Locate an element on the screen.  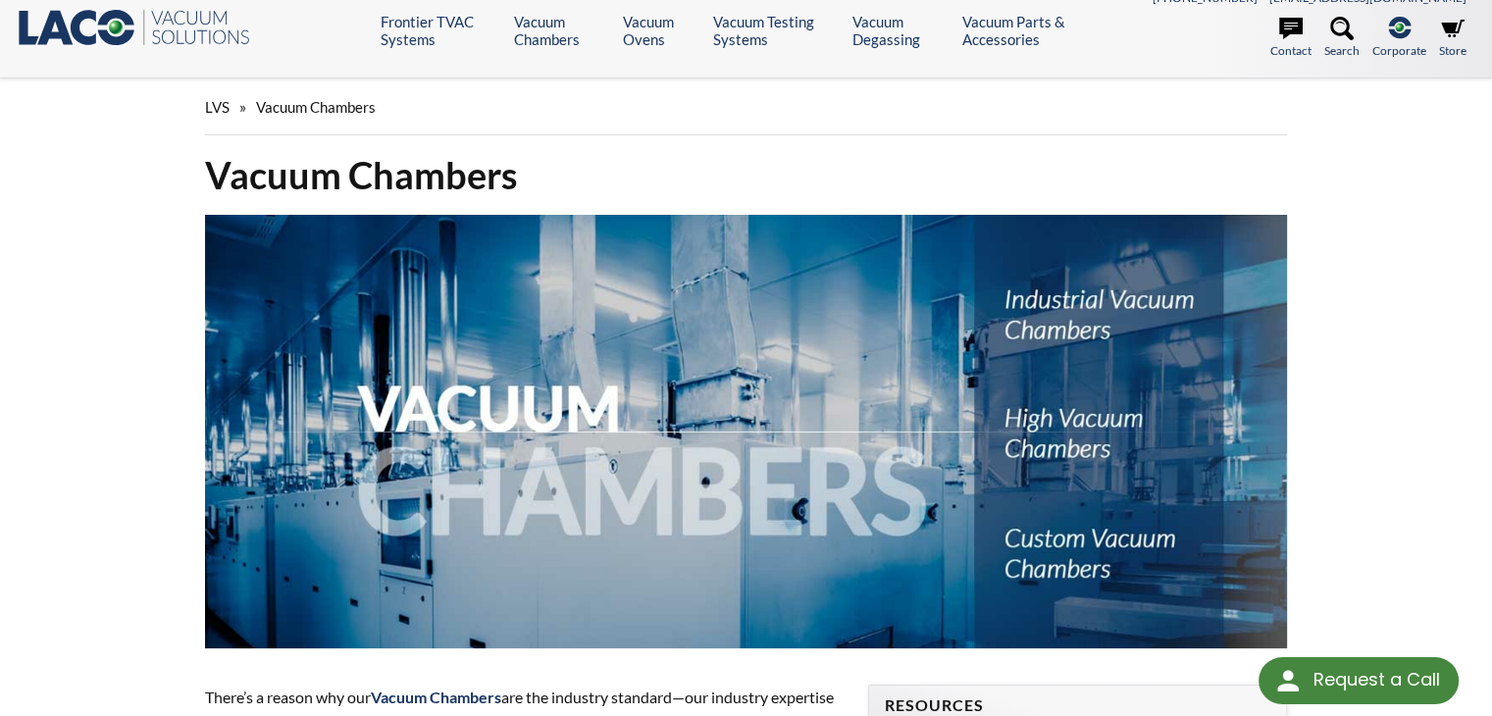
h1: Vacuum Chambers is located at coordinates (746, 175).